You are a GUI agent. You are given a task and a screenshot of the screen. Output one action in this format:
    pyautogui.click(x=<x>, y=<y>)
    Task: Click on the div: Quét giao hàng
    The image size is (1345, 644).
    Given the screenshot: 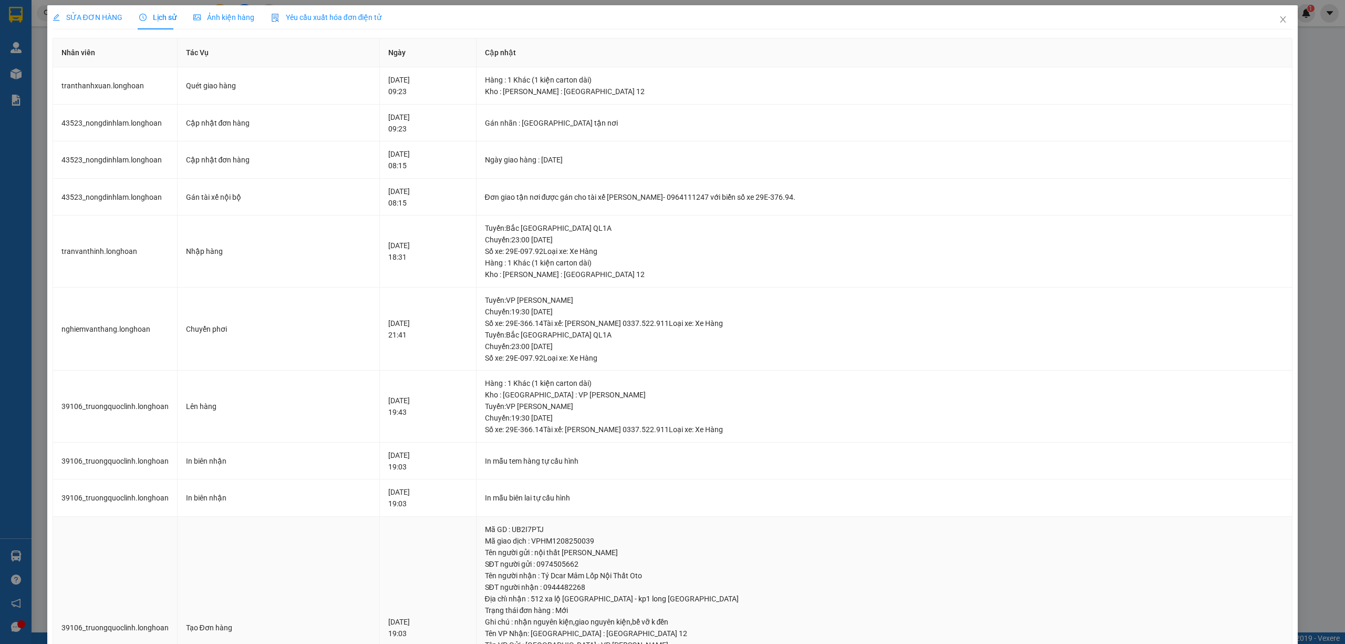 What is the action you would take?
    pyautogui.click(x=279, y=86)
    